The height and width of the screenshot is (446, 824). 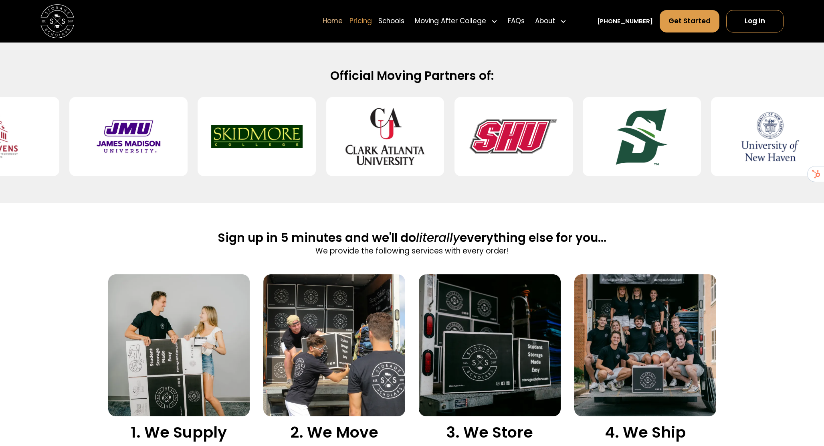 I want to click on img: We supply packing materials., so click(x=179, y=345).